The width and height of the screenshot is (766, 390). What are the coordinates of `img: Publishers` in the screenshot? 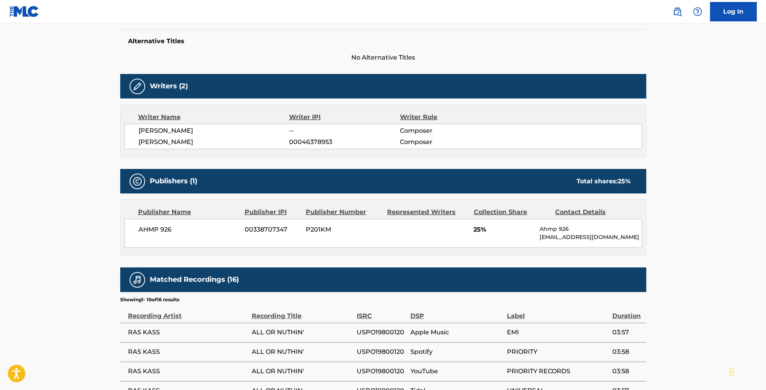 It's located at (137, 181).